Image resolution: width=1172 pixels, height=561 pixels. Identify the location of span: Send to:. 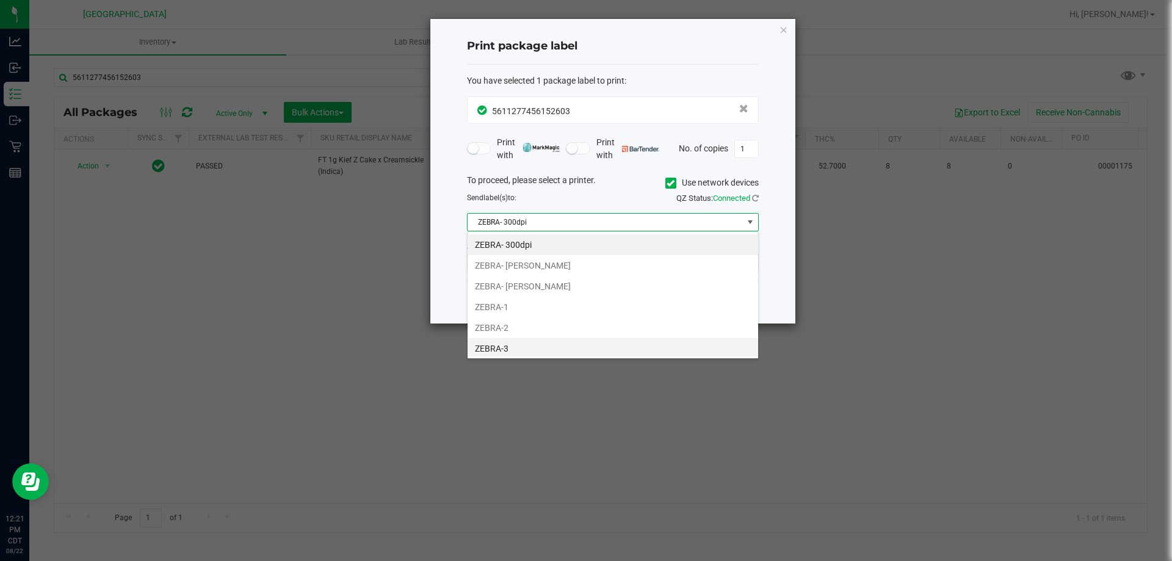
(491, 198).